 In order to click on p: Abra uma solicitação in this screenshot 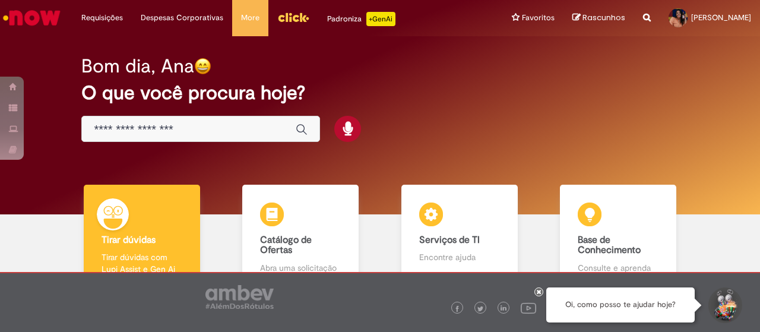, I will do `click(300, 268)`.